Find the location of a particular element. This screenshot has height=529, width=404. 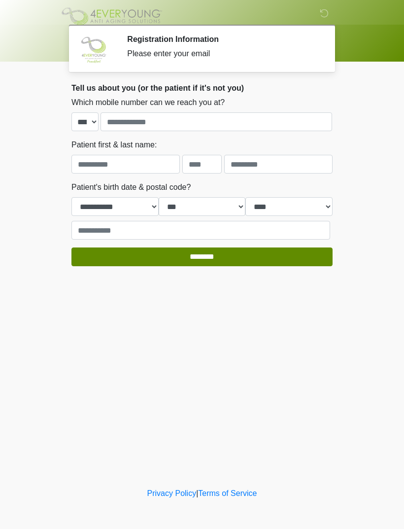

label: Patient's birth date & postal code? is located at coordinates (131, 187).